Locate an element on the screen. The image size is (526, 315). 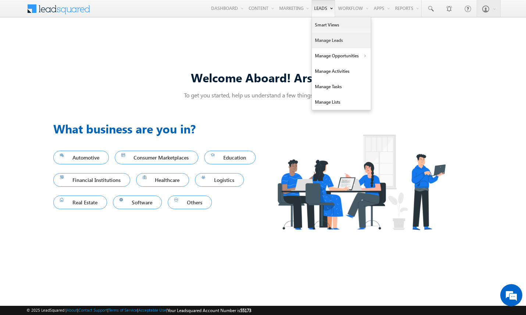
a: Manage Lists is located at coordinates (341, 102).